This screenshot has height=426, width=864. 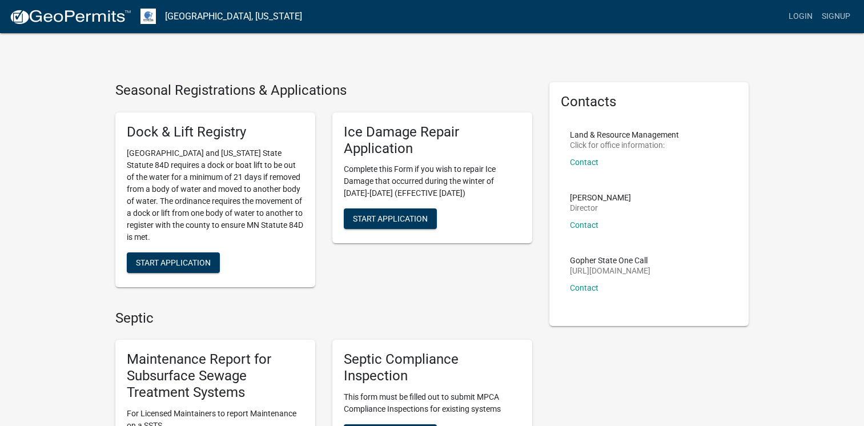 I want to click on a: Signup, so click(x=836, y=17).